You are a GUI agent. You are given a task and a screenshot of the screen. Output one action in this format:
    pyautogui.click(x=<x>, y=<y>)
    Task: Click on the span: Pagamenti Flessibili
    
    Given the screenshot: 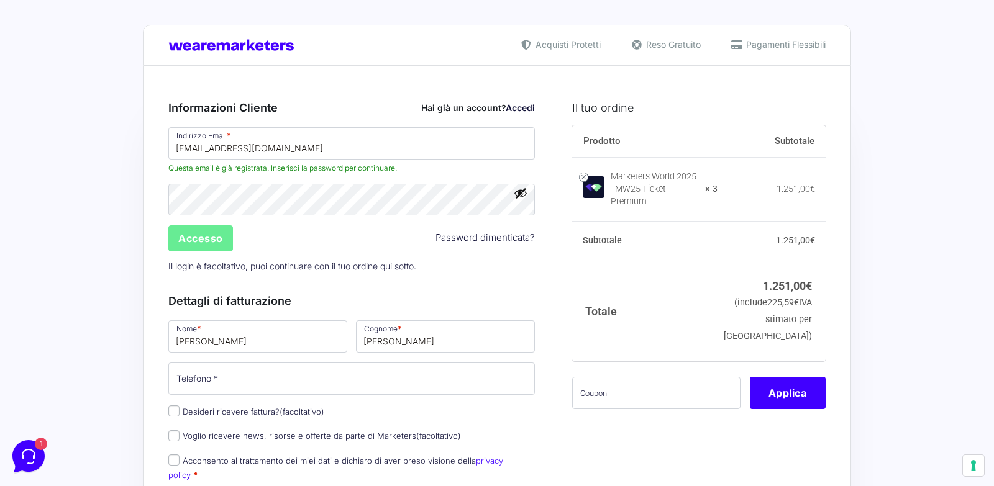 What is the action you would take?
    pyautogui.click(x=784, y=44)
    